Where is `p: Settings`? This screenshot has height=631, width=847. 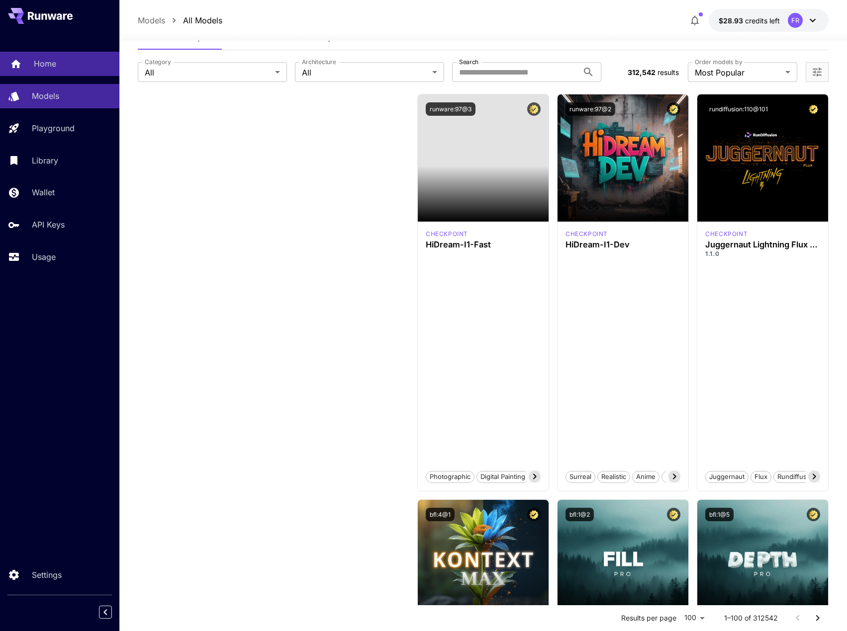
p: Settings is located at coordinates (47, 575).